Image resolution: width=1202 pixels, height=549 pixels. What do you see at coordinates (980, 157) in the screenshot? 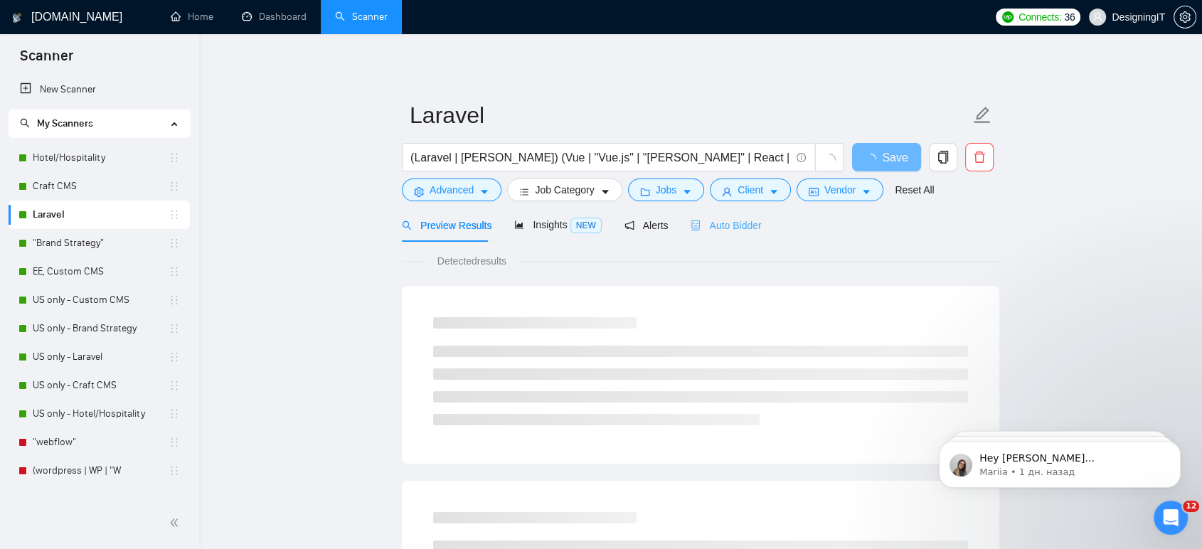
I see `span: delete` at bounding box center [980, 157].